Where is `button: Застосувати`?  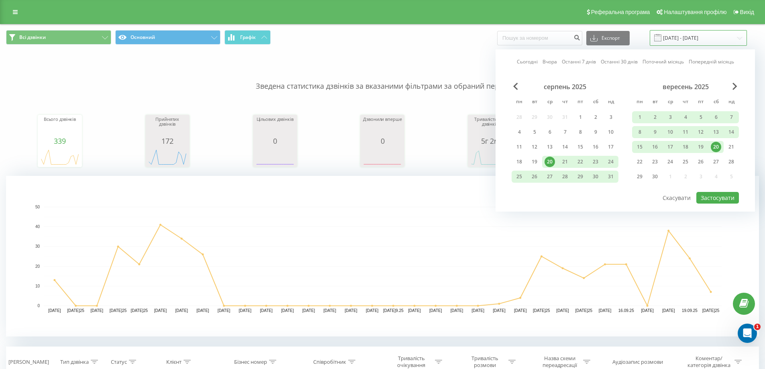 button: Застосувати is located at coordinates (717, 198).